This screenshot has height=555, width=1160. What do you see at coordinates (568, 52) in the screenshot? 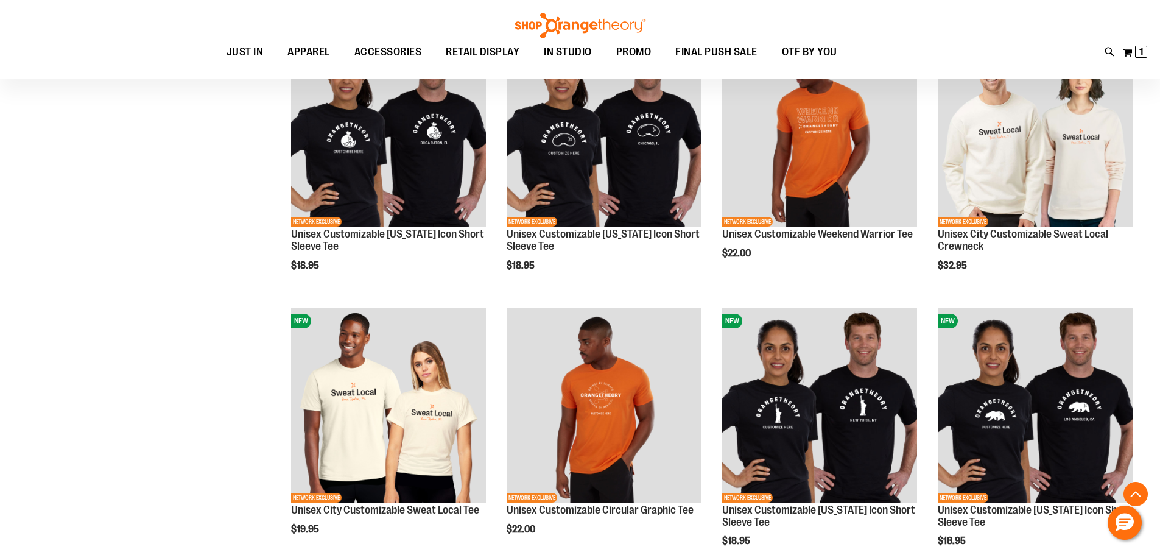
I see `span: IN STUDIO` at bounding box center [568, 52].